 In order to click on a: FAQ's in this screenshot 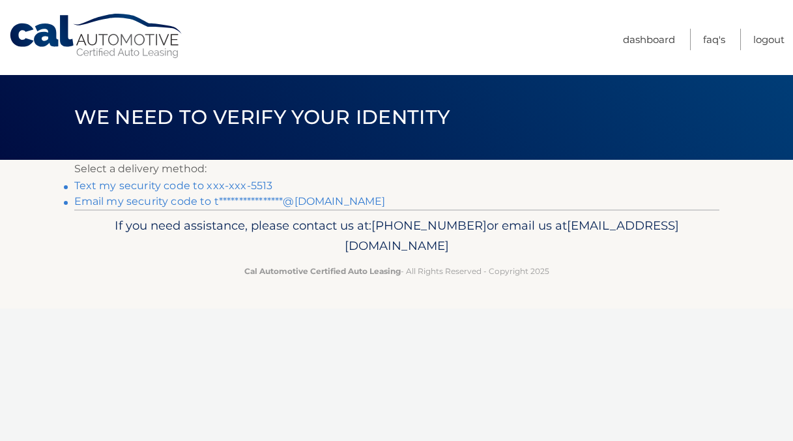, I will do `click(714, 39)`.